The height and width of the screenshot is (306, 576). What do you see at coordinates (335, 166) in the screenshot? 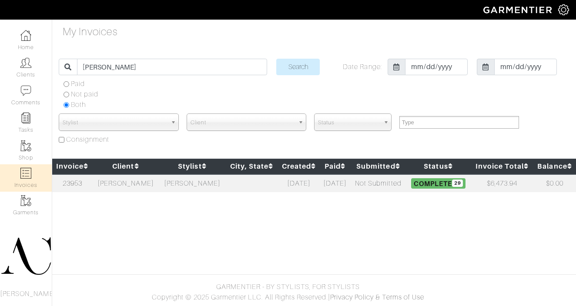
I see `a: Paid` at bounding box center [335, 166].